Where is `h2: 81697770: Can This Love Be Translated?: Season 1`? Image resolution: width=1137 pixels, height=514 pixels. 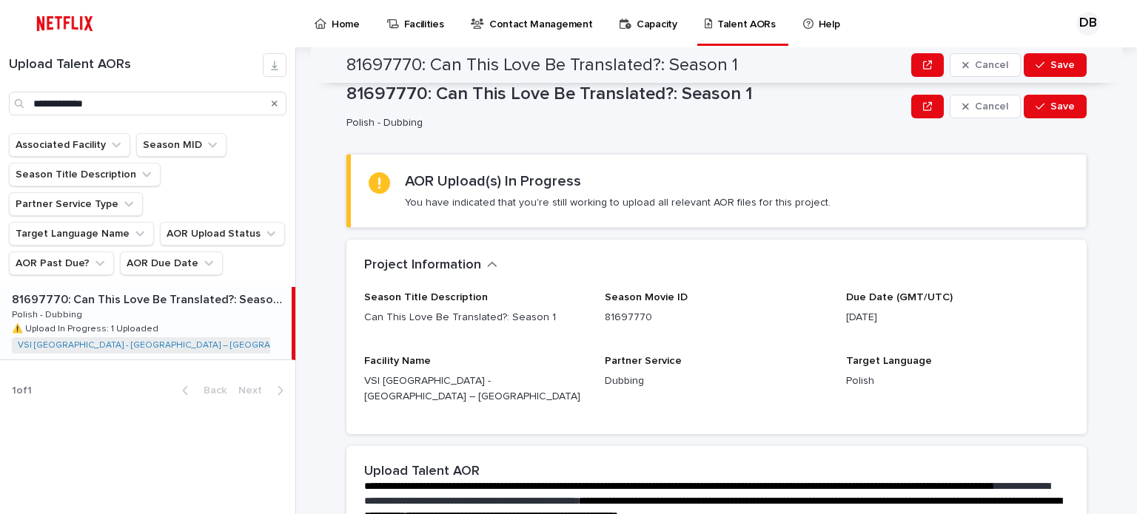
h2: 81697770: Can This Love Be Translated?: Season 1 is located at coordinates (542, 65).